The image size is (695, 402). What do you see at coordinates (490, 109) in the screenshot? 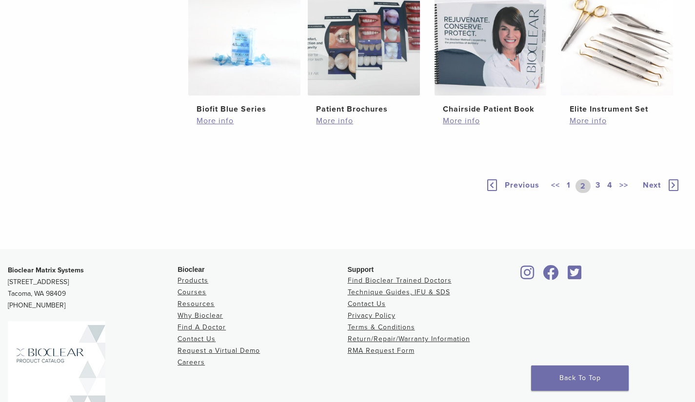
I see `h2: Chairside Patient Book` at bounding box center [490, 109].